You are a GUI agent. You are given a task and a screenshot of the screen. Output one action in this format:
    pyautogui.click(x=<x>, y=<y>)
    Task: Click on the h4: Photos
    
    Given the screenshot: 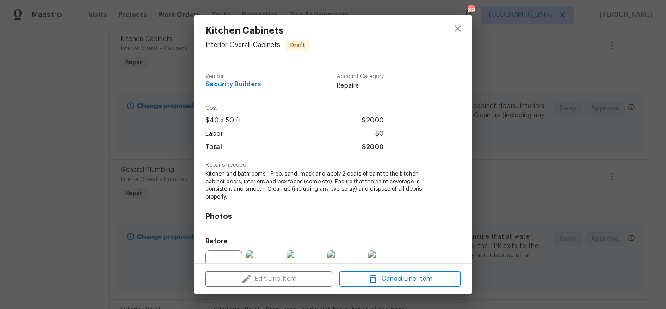 What is the action you would take?
    pyautogui.click(x=333, y=217)
    